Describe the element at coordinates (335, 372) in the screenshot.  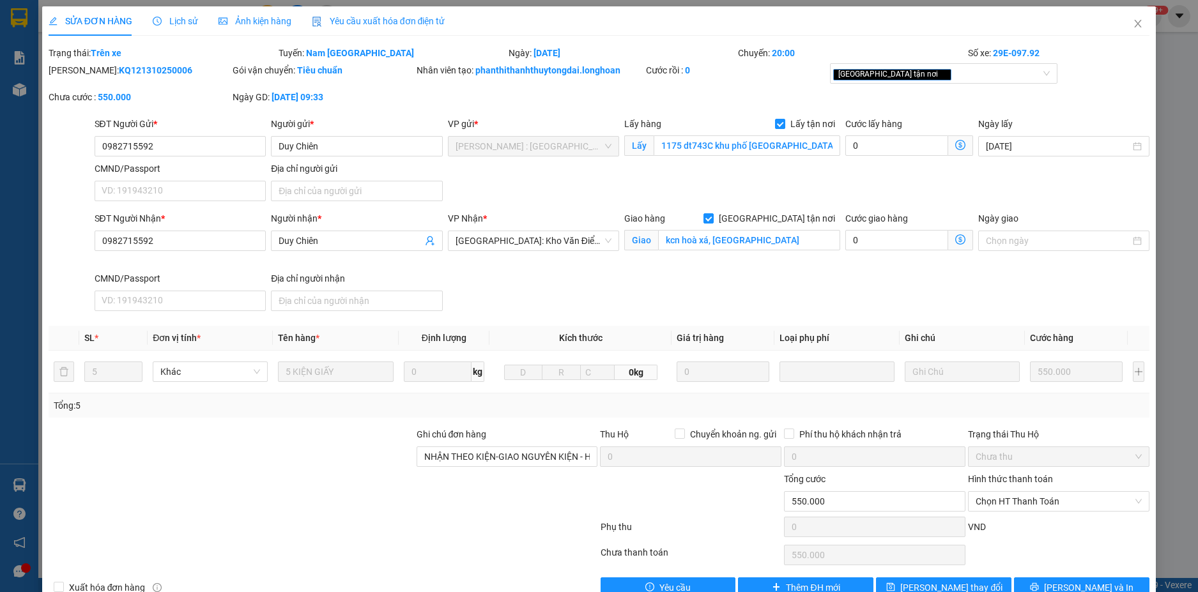
I see `input: VD: Bàn, Ghế` at that location.